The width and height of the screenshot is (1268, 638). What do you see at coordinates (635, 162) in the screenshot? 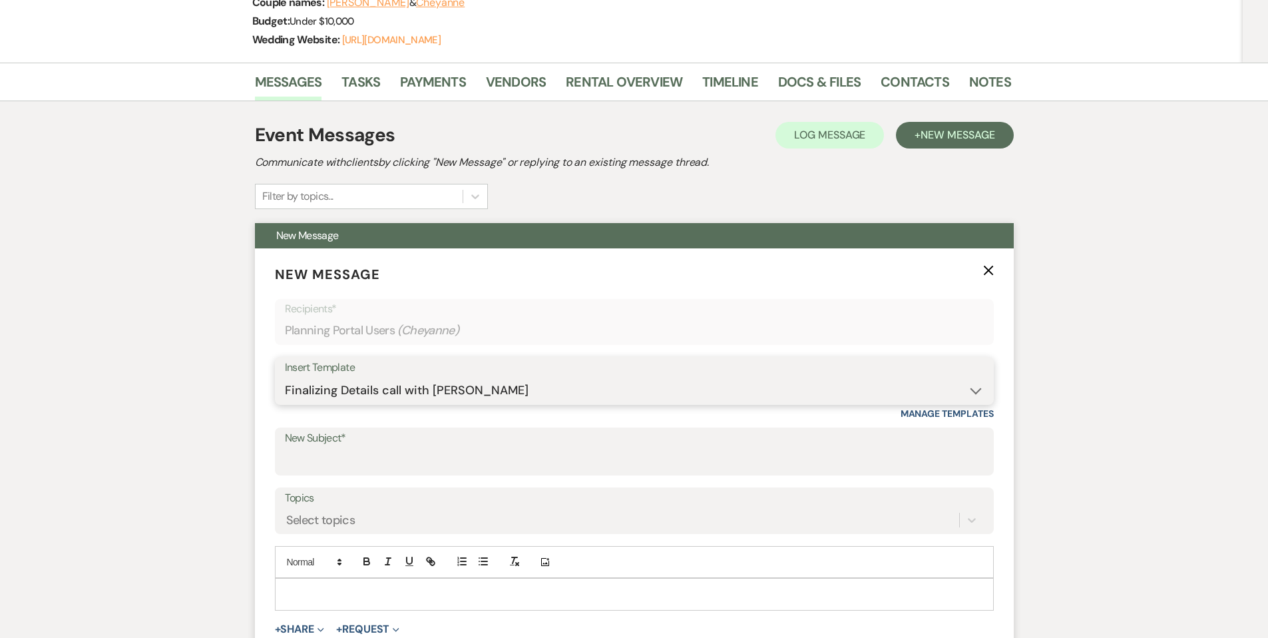
I see `h2: Communicate with clients by clicking "New Message" or replying to an existing message thread.` at bounding box center [635, 162].